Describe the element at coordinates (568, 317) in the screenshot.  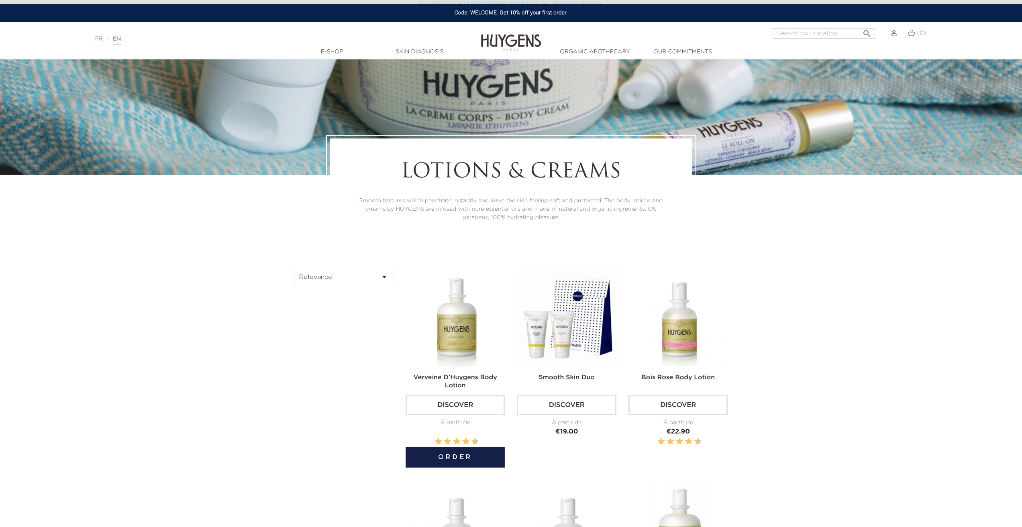
I see `img: Smooth Skin Duo` at that location.